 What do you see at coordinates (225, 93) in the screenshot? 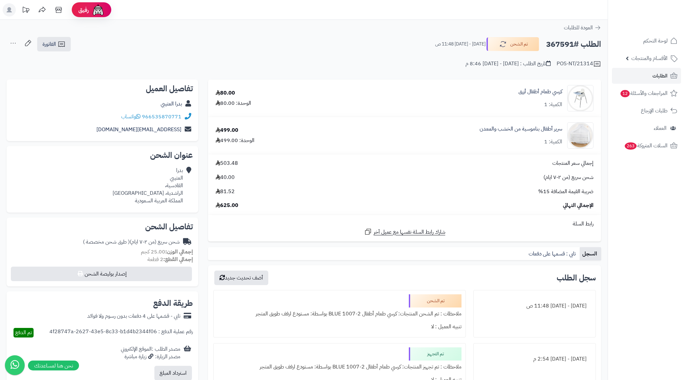
I see `div: 80.00` at bounding box center [225, 93].